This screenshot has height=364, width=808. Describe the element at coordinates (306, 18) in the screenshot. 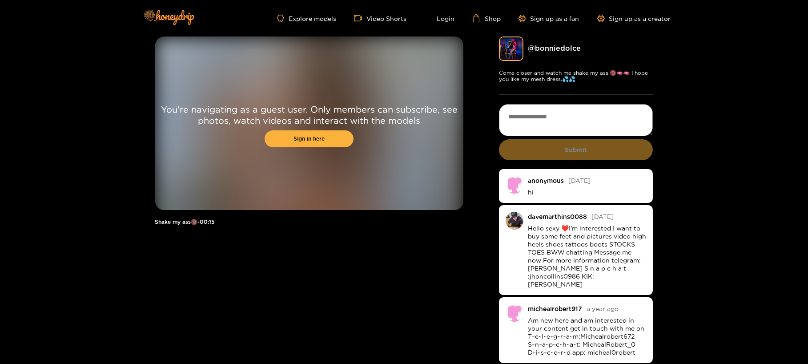

I see `a: Explore models` at that location.